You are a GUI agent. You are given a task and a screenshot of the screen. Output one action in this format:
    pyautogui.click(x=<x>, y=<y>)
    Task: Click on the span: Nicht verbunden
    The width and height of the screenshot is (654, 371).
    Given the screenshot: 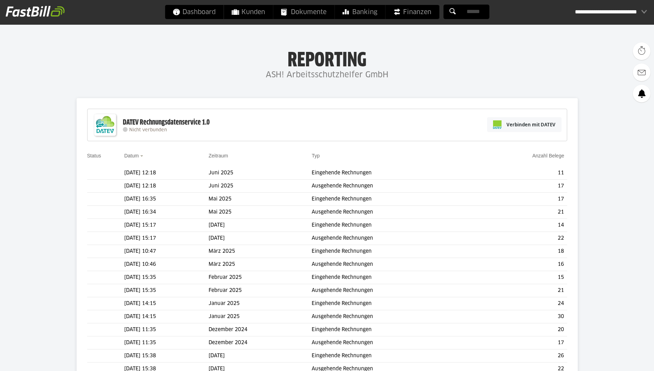 What is the action you would take?
    pyautogui.click(x=148, y=130)
    